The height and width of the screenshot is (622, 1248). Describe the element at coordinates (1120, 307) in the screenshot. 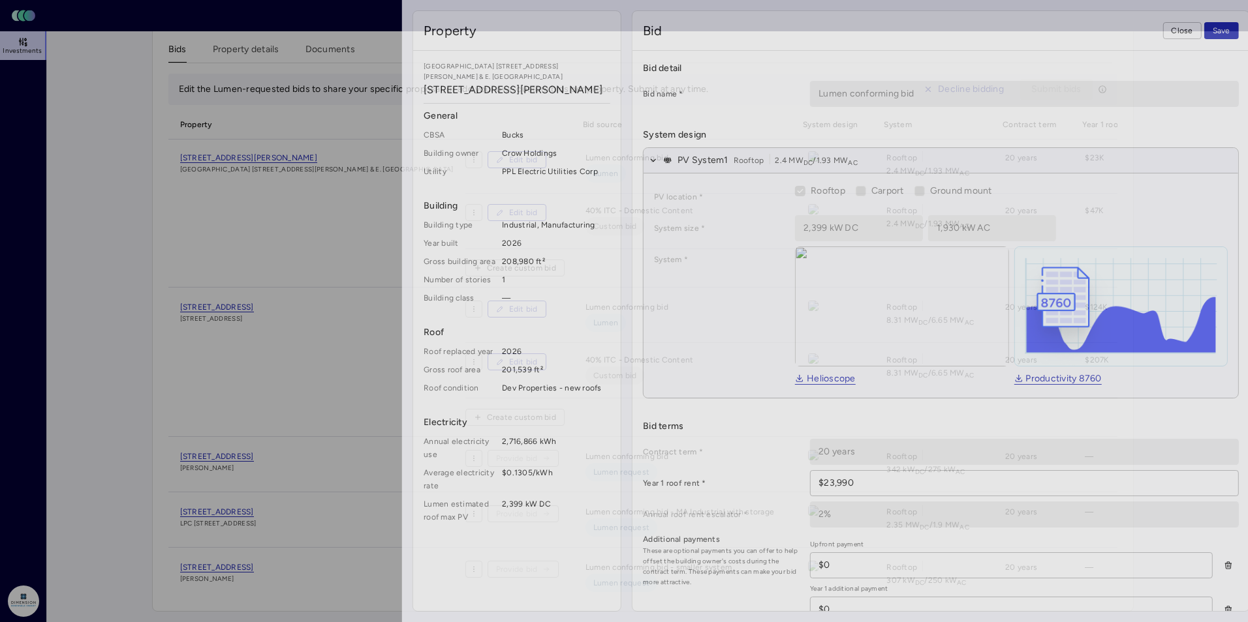

I see `img: helioscope-8760-1D3KBreE.png` at that location.